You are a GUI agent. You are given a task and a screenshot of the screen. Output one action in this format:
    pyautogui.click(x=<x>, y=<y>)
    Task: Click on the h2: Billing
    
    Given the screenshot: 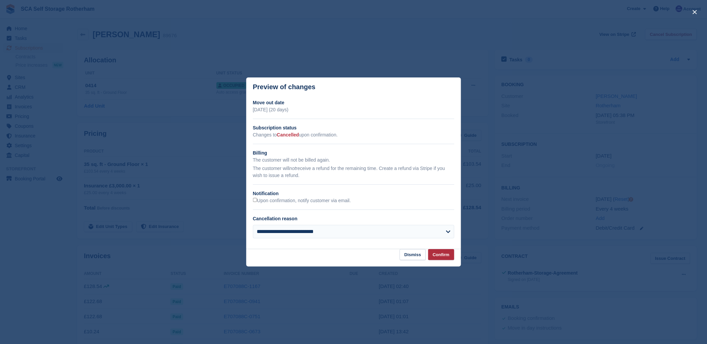 What is the action you would take?
    pyautogui.click(x=353, y=153)
    